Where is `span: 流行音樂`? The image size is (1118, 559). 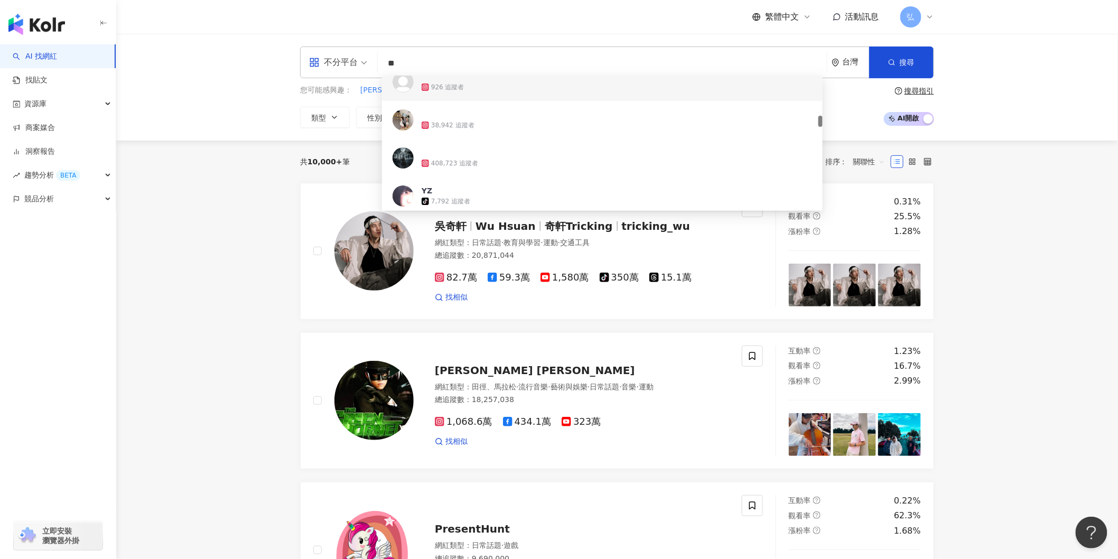 span: 流行音樂 is located at coordinates (533, 387).